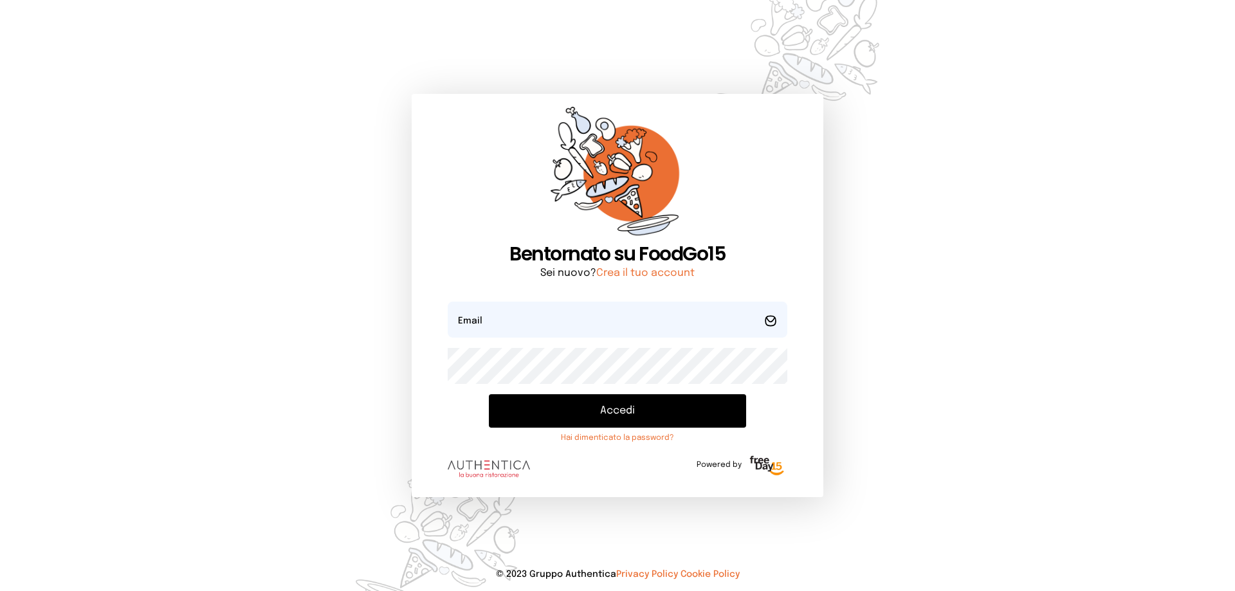  Describe the element at coordinates (710, 574) in the screenshot. I see `a: Cookie Policy` at that location.